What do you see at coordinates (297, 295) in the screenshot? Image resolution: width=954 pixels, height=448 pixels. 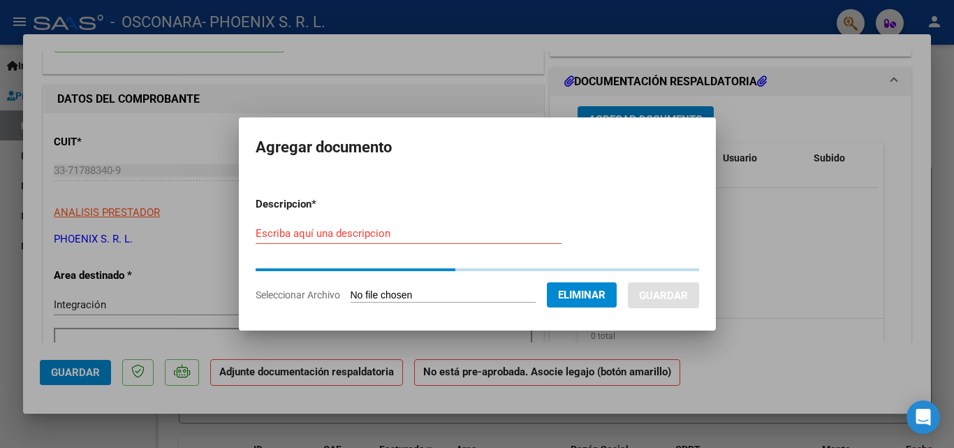 I see `span: Seleccionar Archivo` at bounding box center [297, 295].